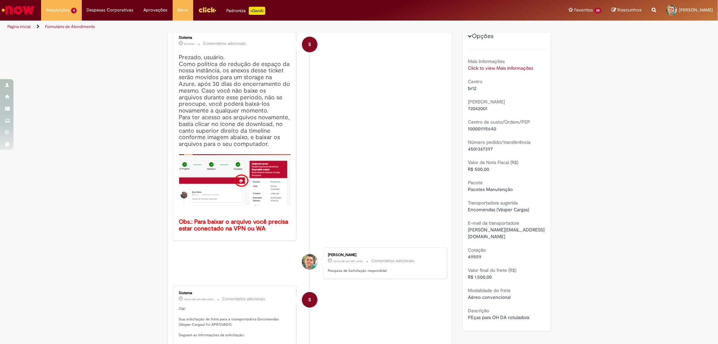 This screenshot has width=718, height=344. What do you see at coordinates (183, 10) in the screenshot?
I see `span: More` at bounding box center [183, 10].